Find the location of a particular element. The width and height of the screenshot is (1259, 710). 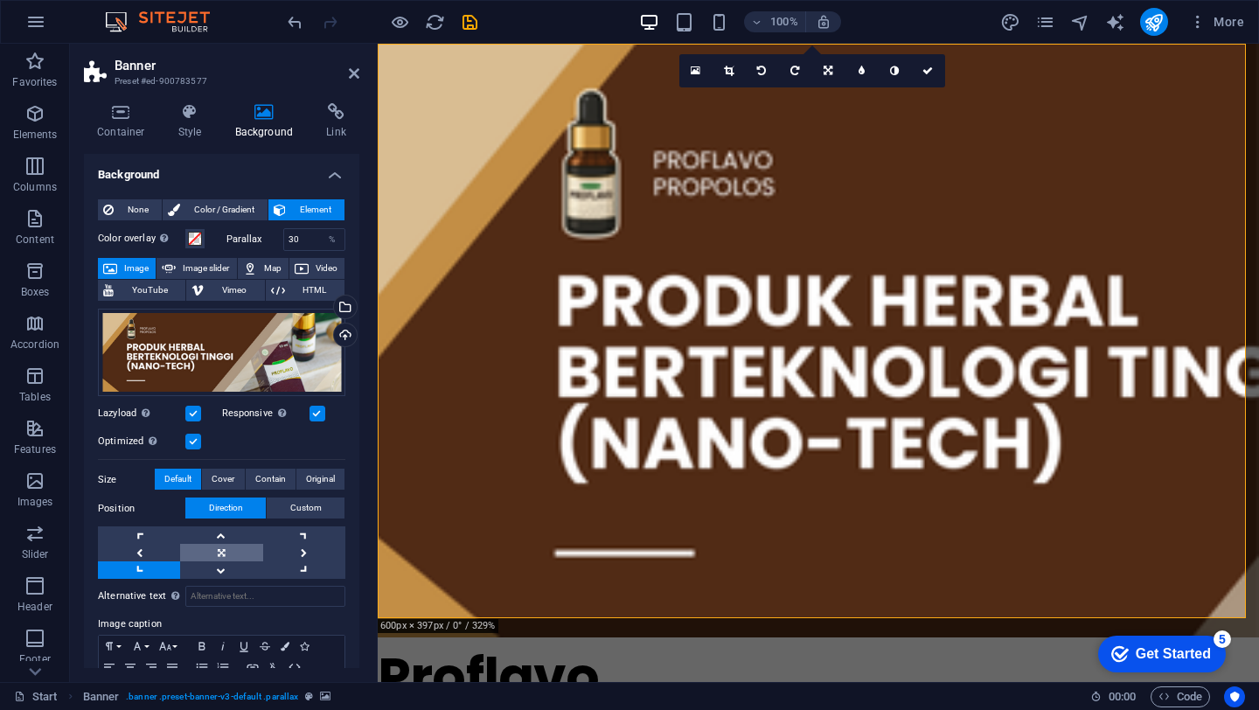

span: Original is located at coordinates (320, 479).